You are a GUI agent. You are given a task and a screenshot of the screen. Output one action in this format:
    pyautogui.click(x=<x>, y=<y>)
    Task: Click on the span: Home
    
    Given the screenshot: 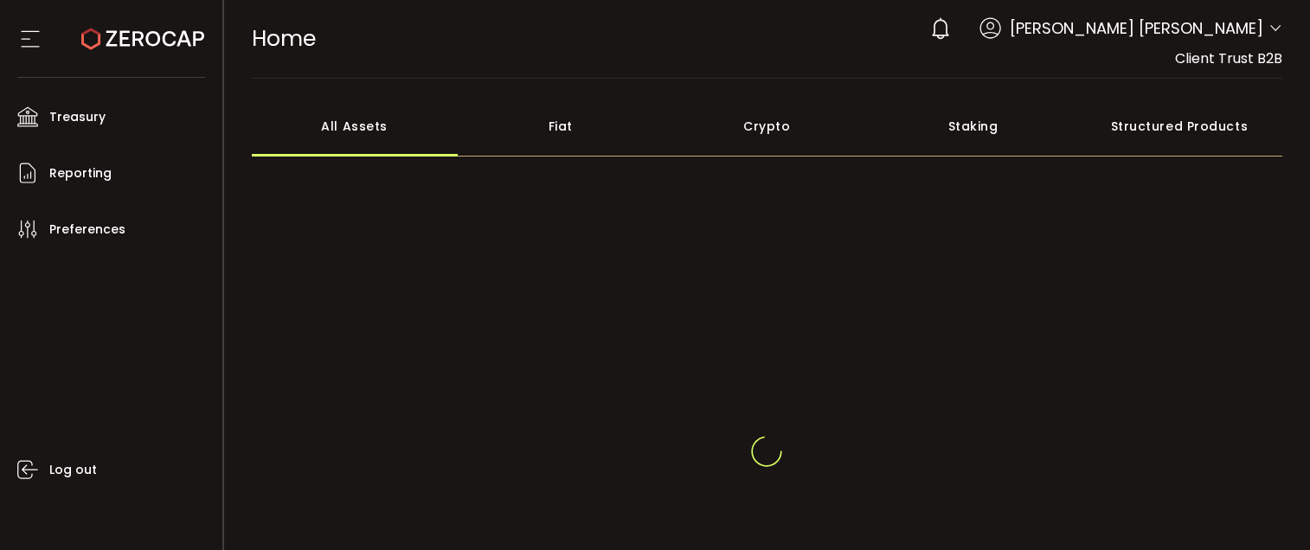 What is the action you would take?
    pyautogui.click(x=284, y=38)
    